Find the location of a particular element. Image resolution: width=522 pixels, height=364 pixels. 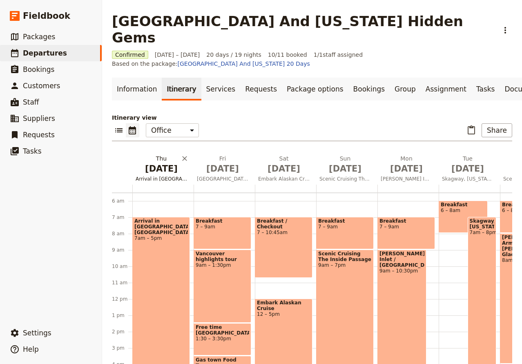

button: Delete Thu Aug 28 is located at coordinates (185, 158).